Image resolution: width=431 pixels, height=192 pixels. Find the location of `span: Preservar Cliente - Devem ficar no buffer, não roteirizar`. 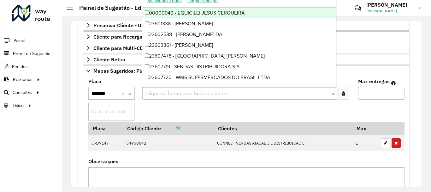

span: Preservar Cliente - Devem ficar no buffer, não roteirizar is located at coordinates (157, 25).